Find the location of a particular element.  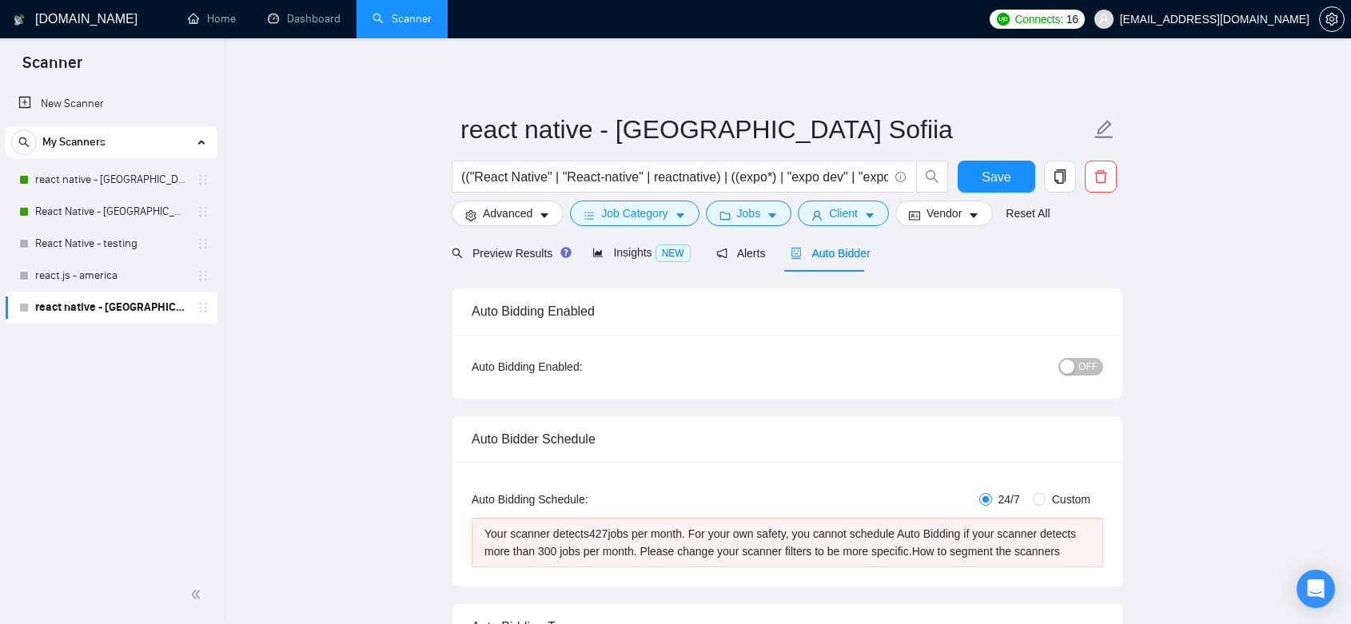

input: Search Freelance Jobs... is located at coordinates (675, 177).